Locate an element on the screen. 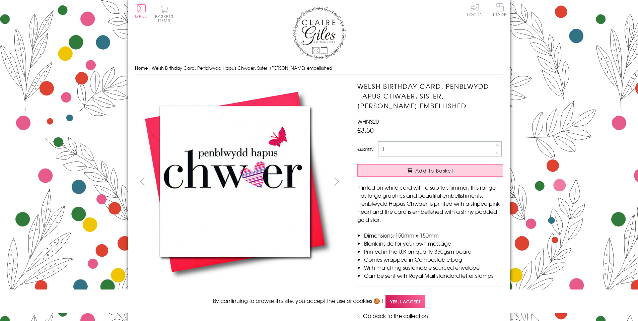  a: Go back to the collection is located at coordinates (396, 316).